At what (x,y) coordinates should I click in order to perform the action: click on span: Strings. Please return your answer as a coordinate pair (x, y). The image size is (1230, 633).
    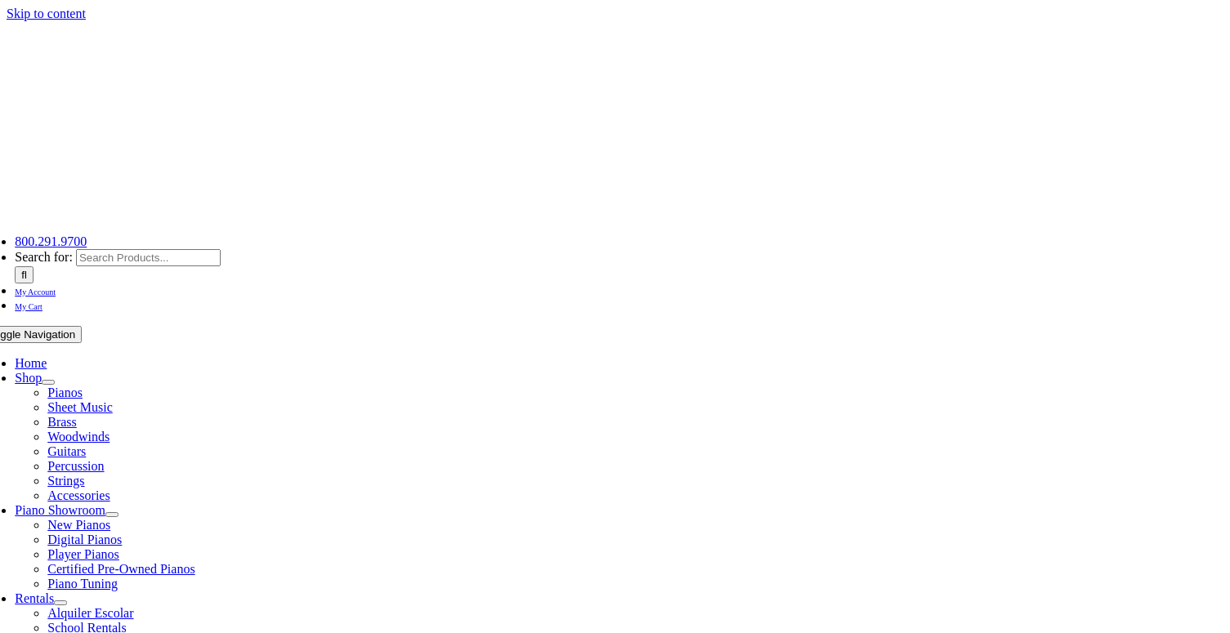
    Looking at the image, I should click on (65, 480).